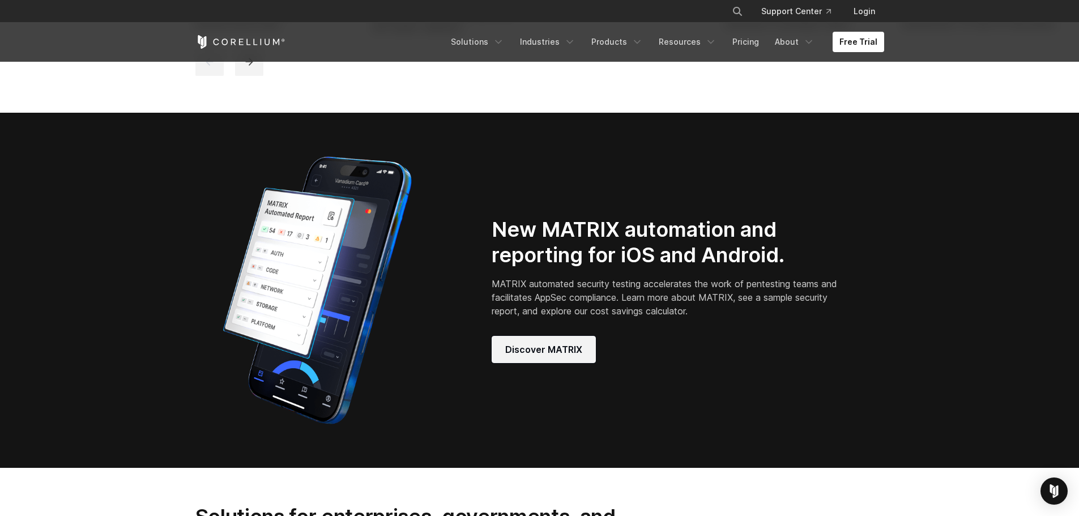 This screenshot has height=516, width=1079. Describe the element at coordinates (617, 42) in the screenshot. I see `a: Products` at that location.